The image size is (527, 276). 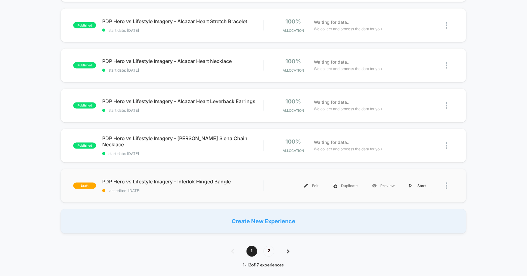 What do you see at coordinates (346, 186) in the screenshot?
I see `div: Duplicate` at bounding box center [346, 186].